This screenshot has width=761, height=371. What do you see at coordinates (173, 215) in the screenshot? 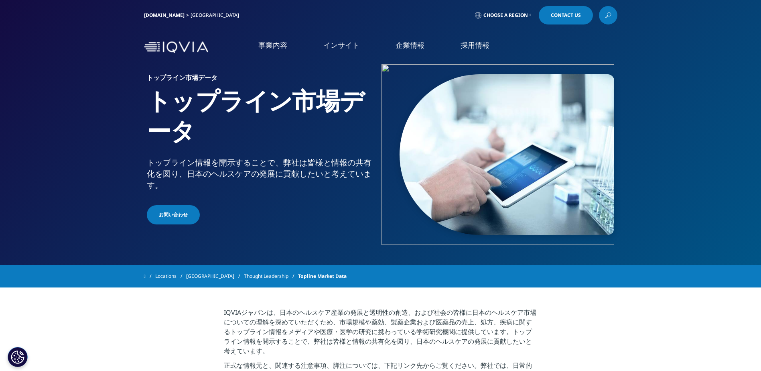
I see `span: お問い合わせ` at bounding box center [173, 215].